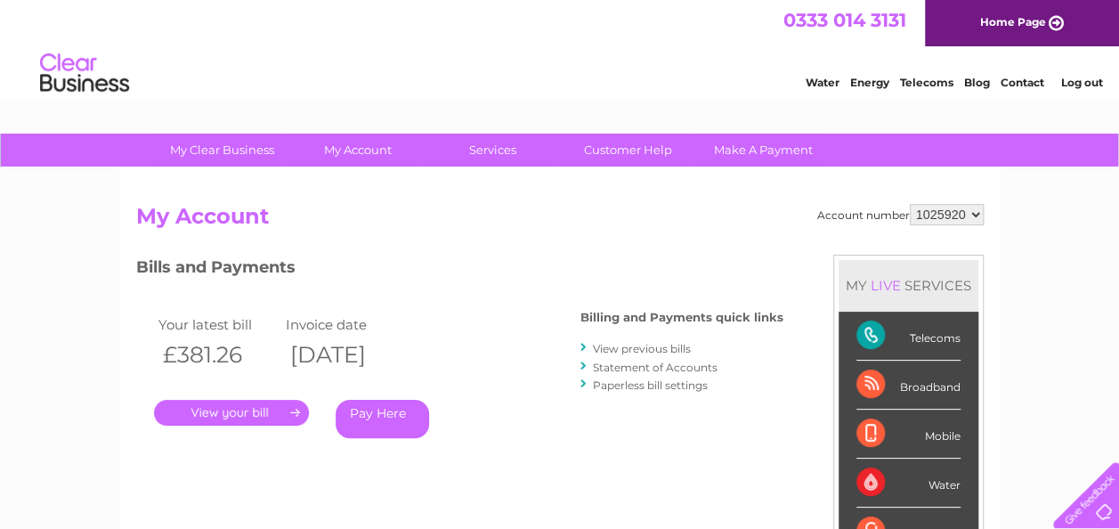 The height and width of the screenshot is (529, 1119). I want to click on div: Water, so click(908, 483).